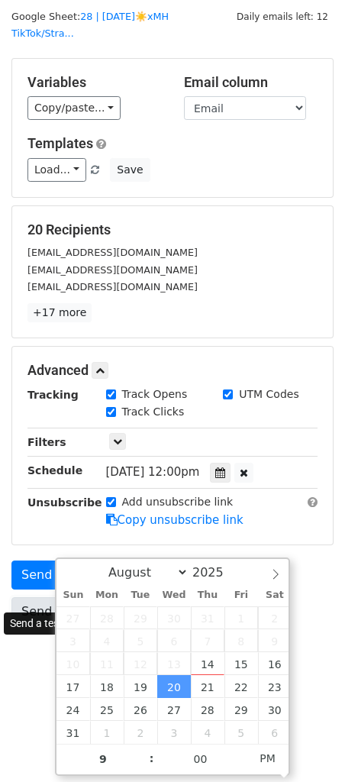  What do you see at coordinates (275, 640) in the screenshot?
I see `span: August 9, 2025` at bounding box center [275, 640].